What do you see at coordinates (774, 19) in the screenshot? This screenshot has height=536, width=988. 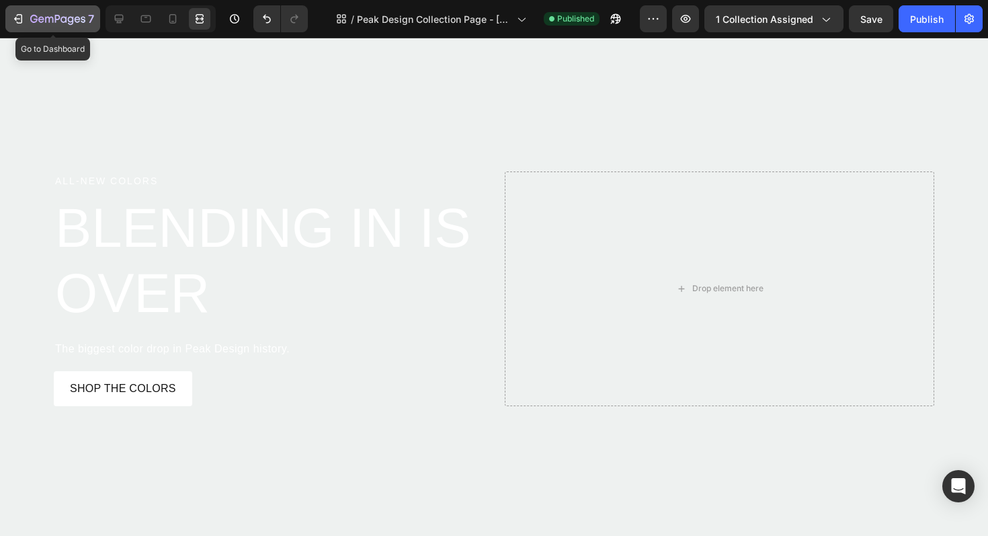 I see `button: 1 collection assigned` at bounding box center [774, 19].